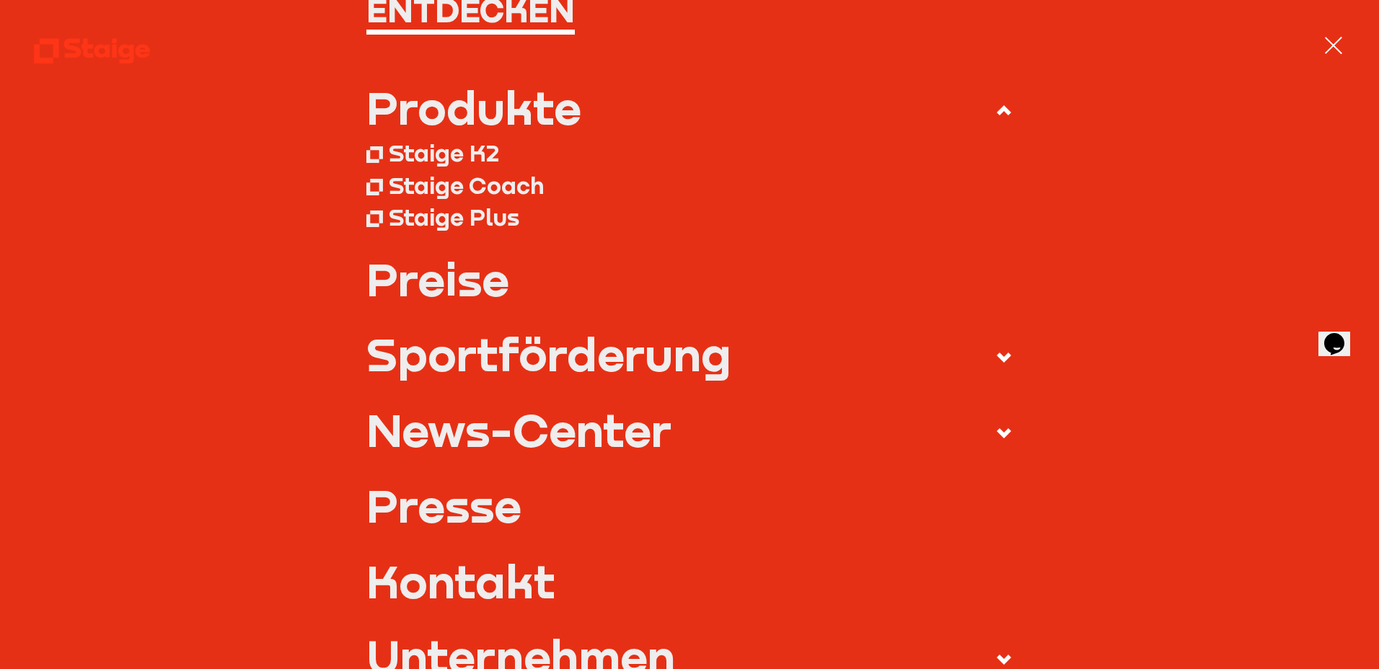 The width and height of the screenshot is (1379, 669). What do you see at coordinates (690, 278) in the screenshot?
I see `a: Preise` at bounding box center [690, 278].